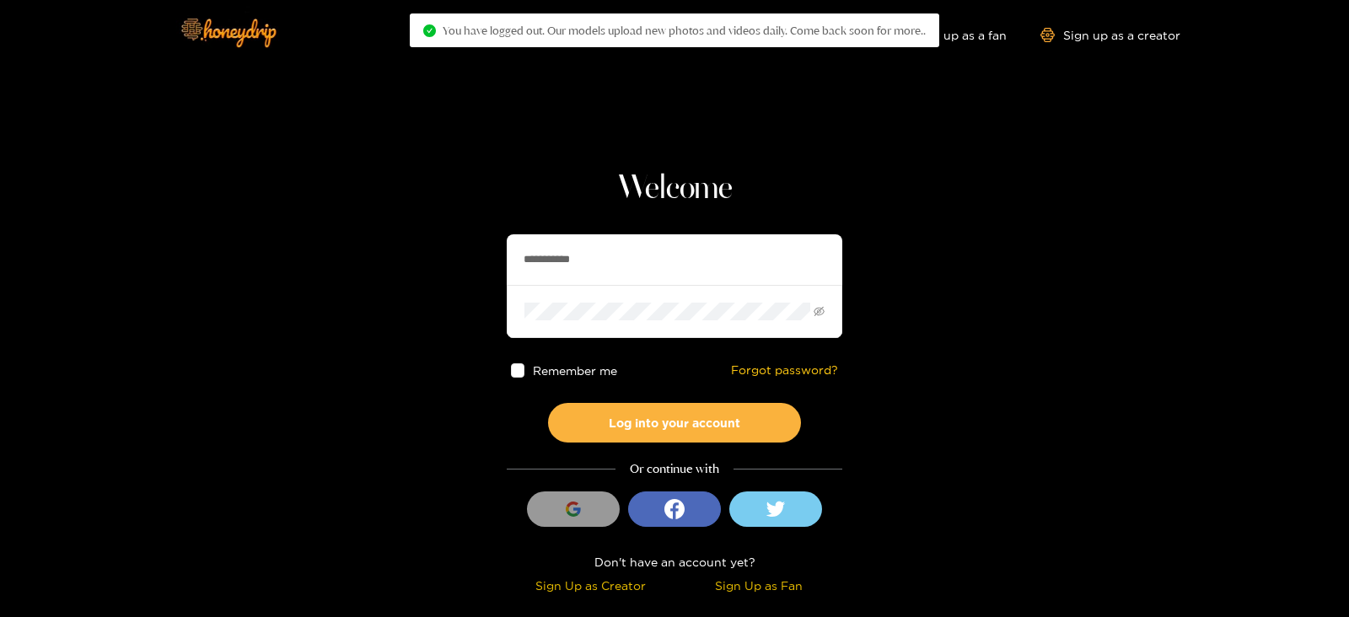  What do you see at coordinates (576, 370) in the screenshot?
I see `span: Remember me` at bounding box center [576, 370].